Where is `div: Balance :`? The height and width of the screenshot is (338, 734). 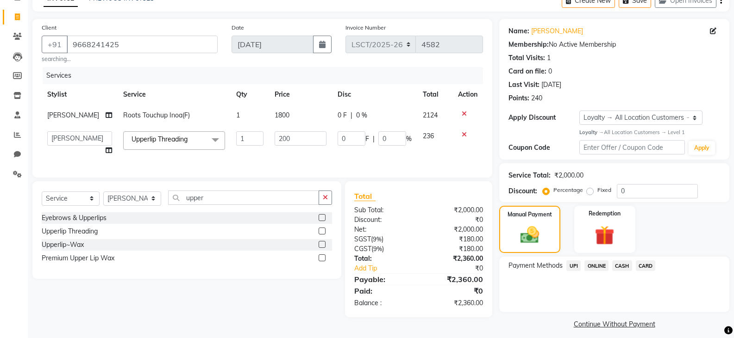 div: Balance : is located at coordinates (383, 303).